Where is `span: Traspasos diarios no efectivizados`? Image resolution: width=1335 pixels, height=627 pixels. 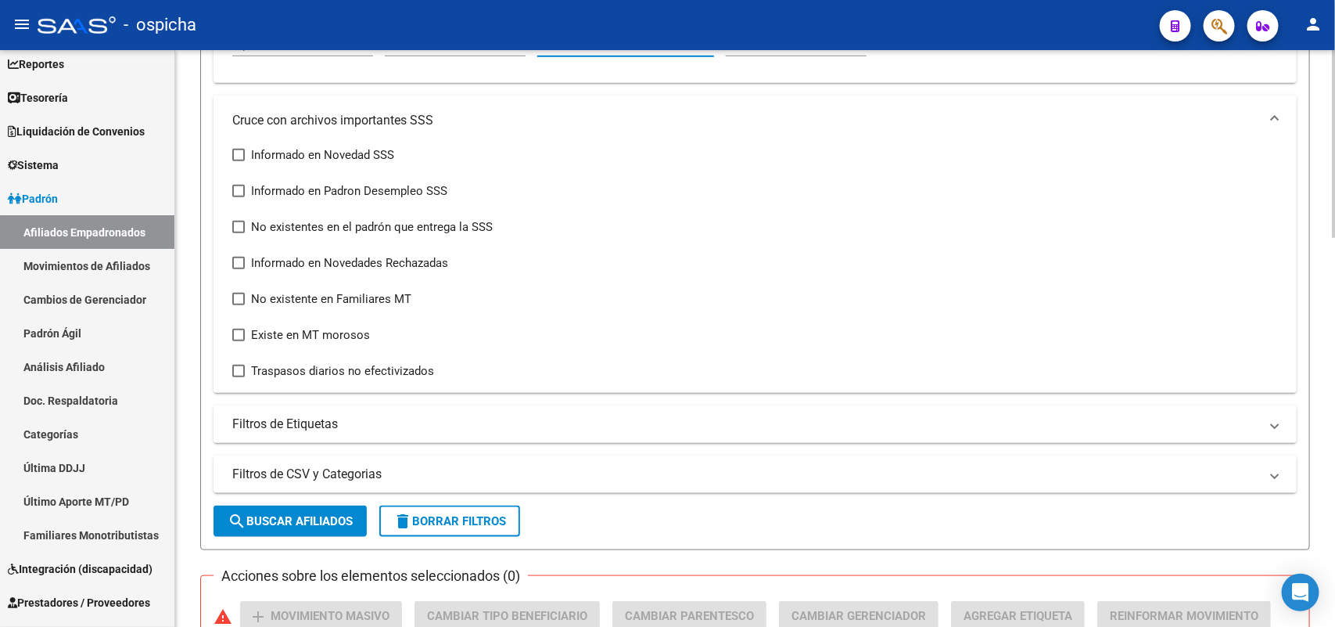
span: Traspasos diarios no efectivizados is located at coordinates (343, 371).